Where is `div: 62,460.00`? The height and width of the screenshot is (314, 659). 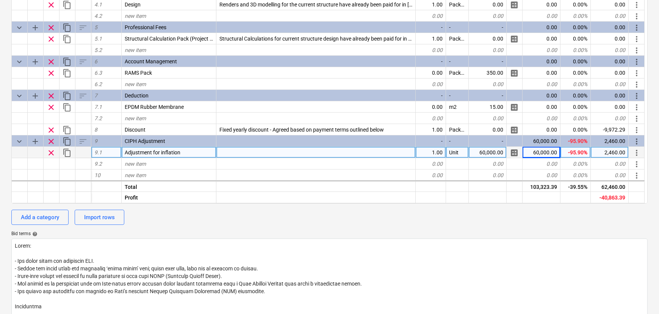 div: 62,460.00 is located at coordinates (610, 186).